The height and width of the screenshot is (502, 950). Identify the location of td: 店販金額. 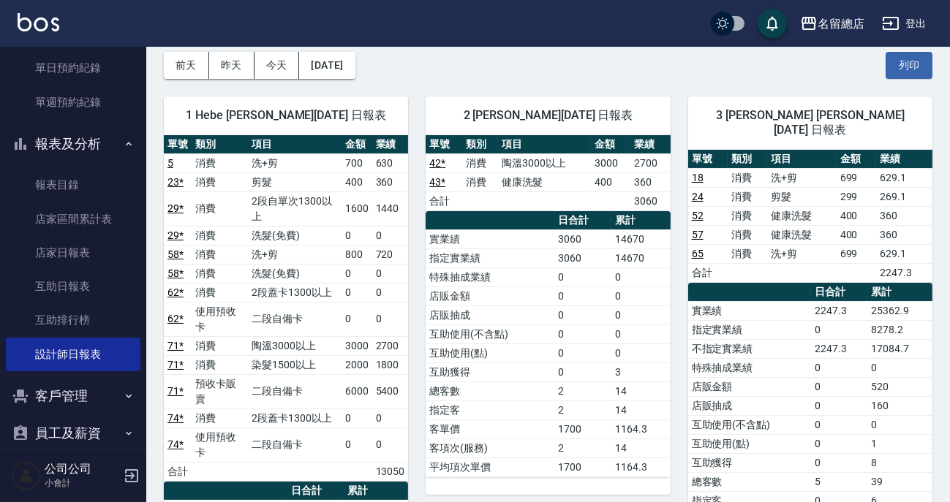
(749, 387).